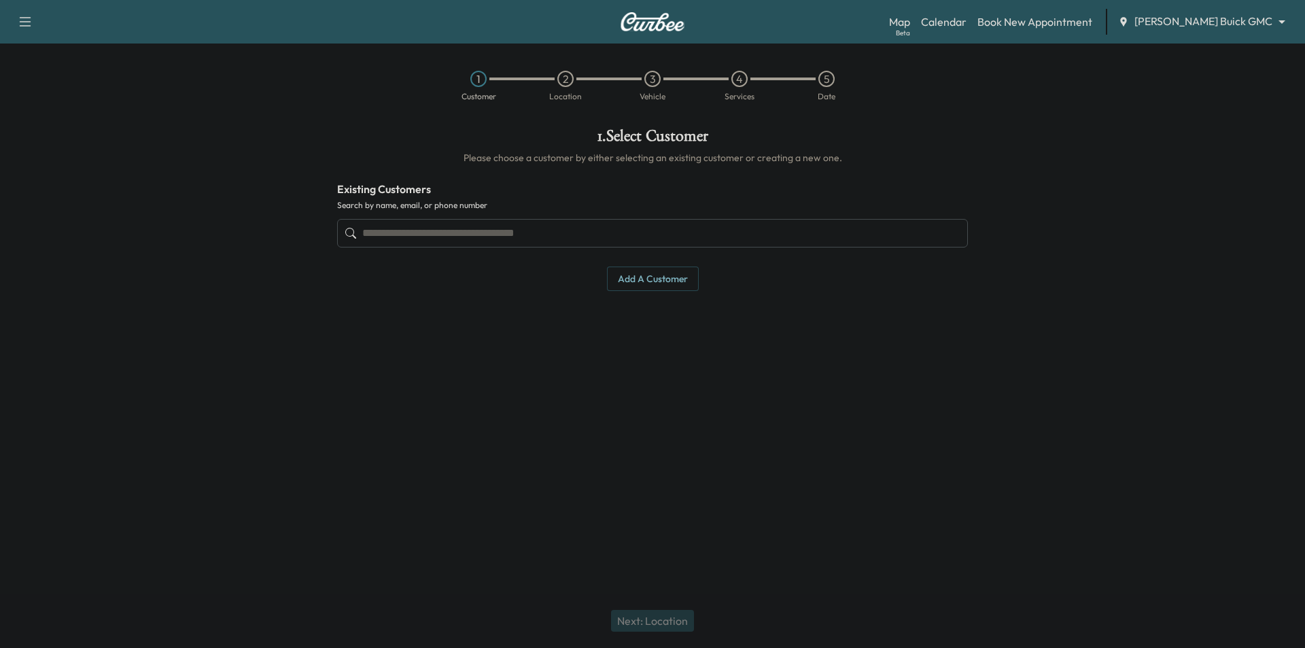 The height and width of the screenshot is (648, 1305). What do you see at coordinates (652, 189) in the screenshot?
I see `h4: Existing Customers` at bounding box center [652, 189].